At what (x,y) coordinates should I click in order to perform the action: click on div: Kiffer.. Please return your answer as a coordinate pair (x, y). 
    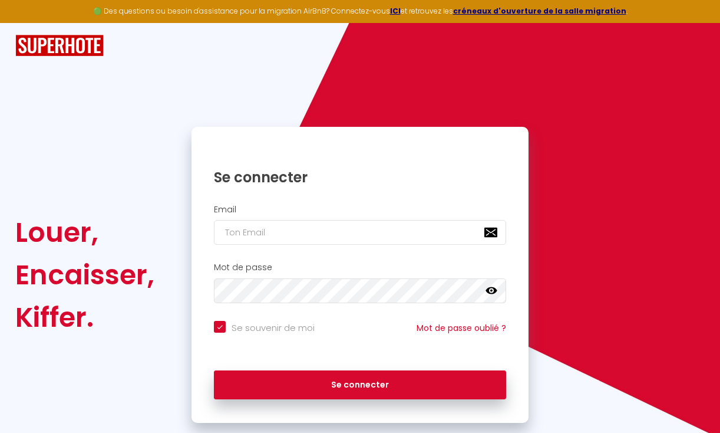
    Looking at the image, I should click on (85, 317).